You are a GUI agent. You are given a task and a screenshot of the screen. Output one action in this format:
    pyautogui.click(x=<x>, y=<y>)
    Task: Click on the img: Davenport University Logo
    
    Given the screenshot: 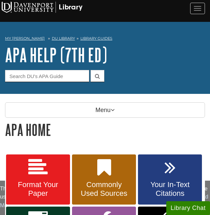 What is the action you would take?
    pyautogui.click(x=42, y=7)
    